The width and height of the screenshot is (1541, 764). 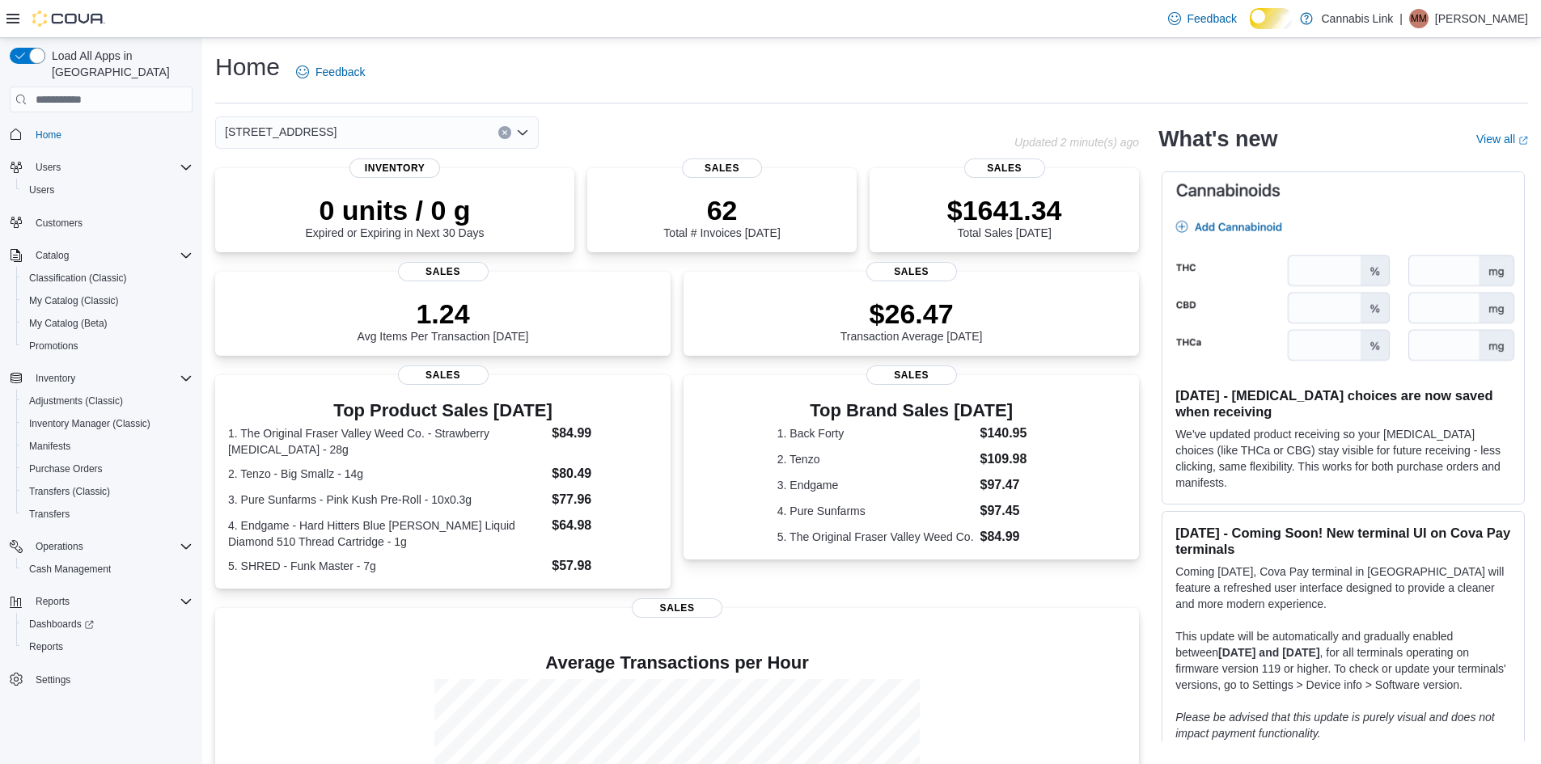 What do you see at coordinates (70, 492) in the screenshot?
I see `a: Transfers (Classic)` at bounding box center [70, 492].